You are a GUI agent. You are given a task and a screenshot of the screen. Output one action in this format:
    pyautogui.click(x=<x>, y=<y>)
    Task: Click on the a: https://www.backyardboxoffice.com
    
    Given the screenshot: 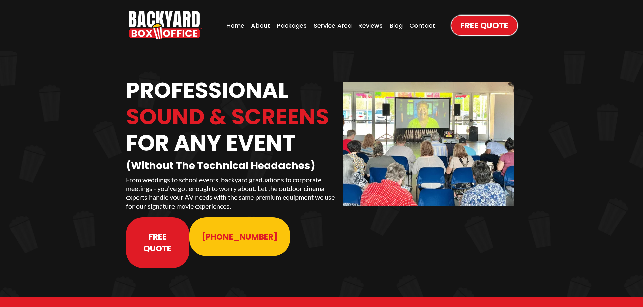 What is the action you would take?
    pyautogui.click(x=165, y=25)
    